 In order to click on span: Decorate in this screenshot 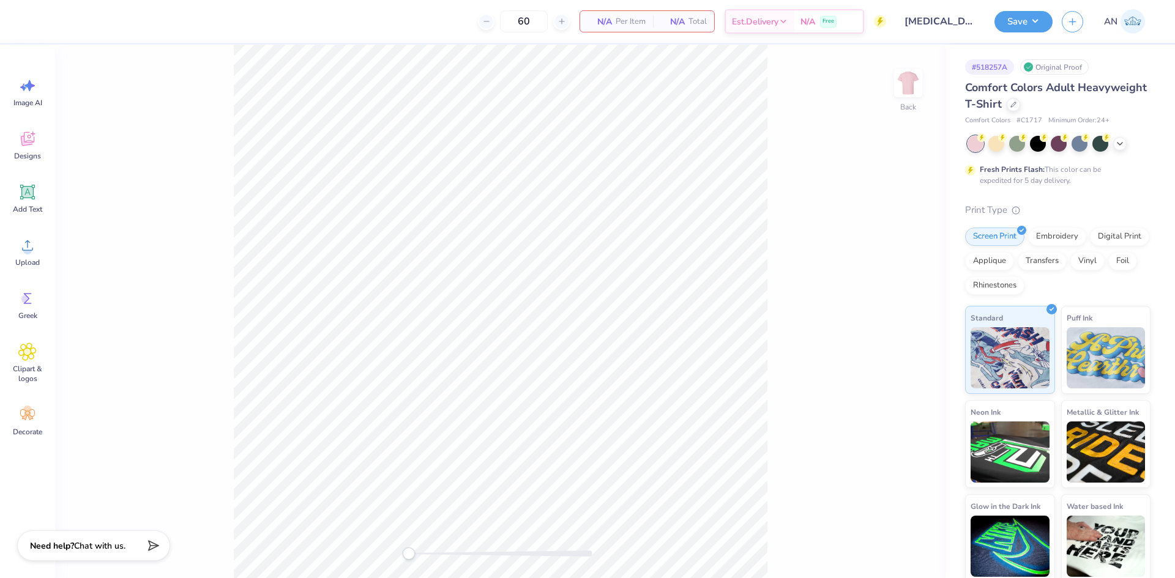, I will do `click(28, 432)`.